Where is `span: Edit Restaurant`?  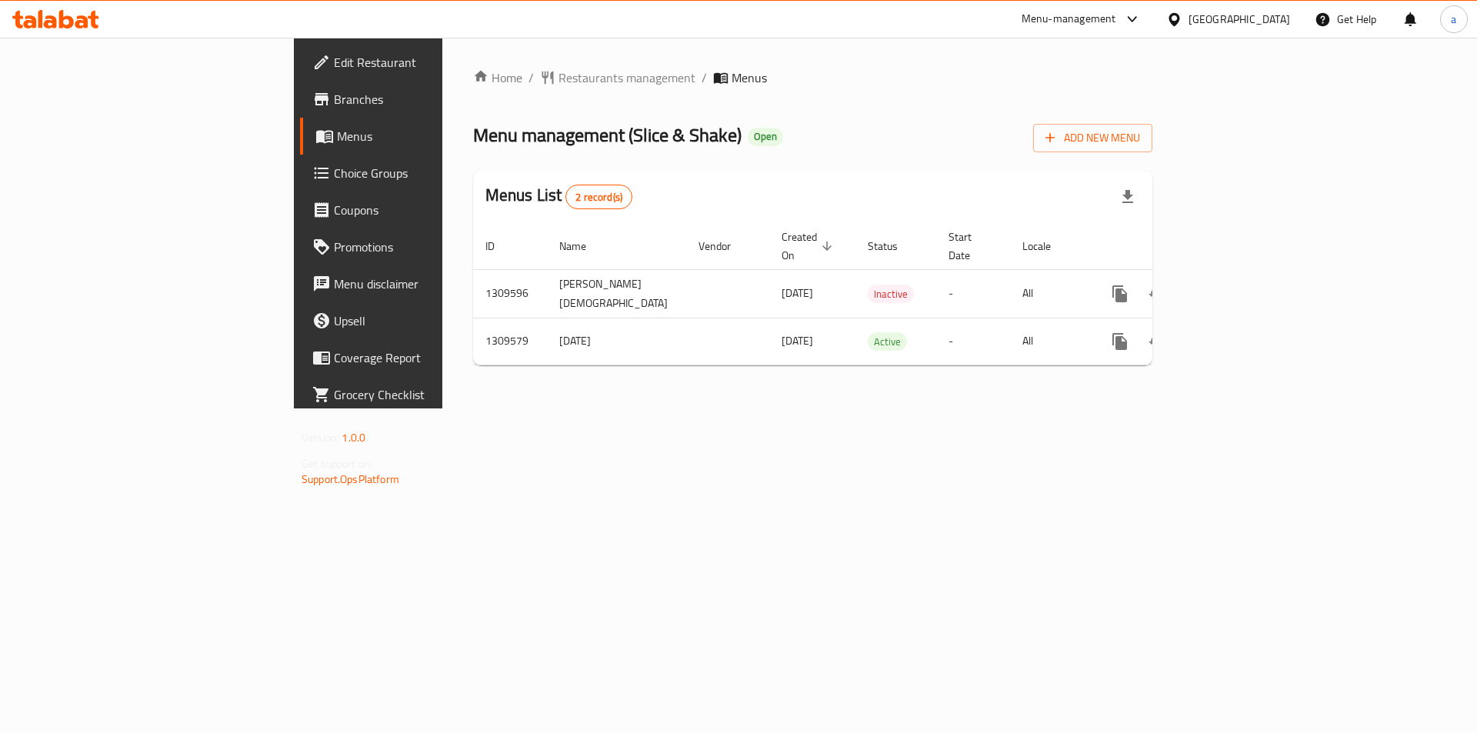 span: Edit Restaurant is located at coordinates (431, 62).